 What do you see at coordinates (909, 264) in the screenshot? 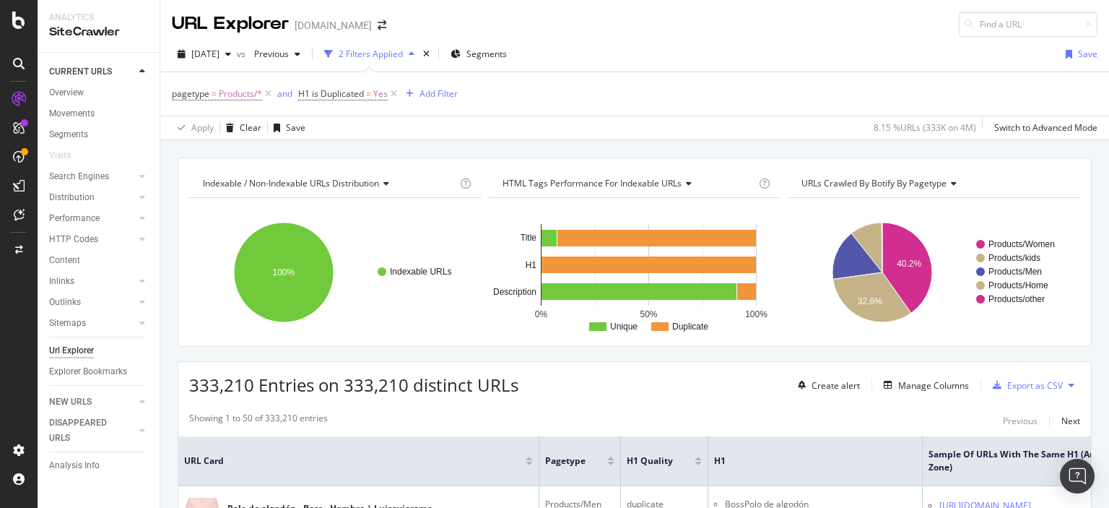
I see `text: 40.2%` at bounding box center [909, 264].